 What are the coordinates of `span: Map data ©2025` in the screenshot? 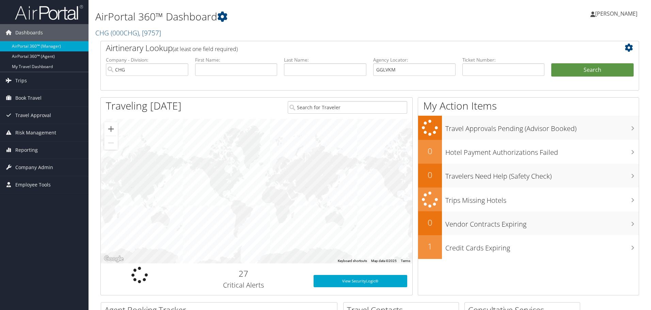 It's located at (384, 261).